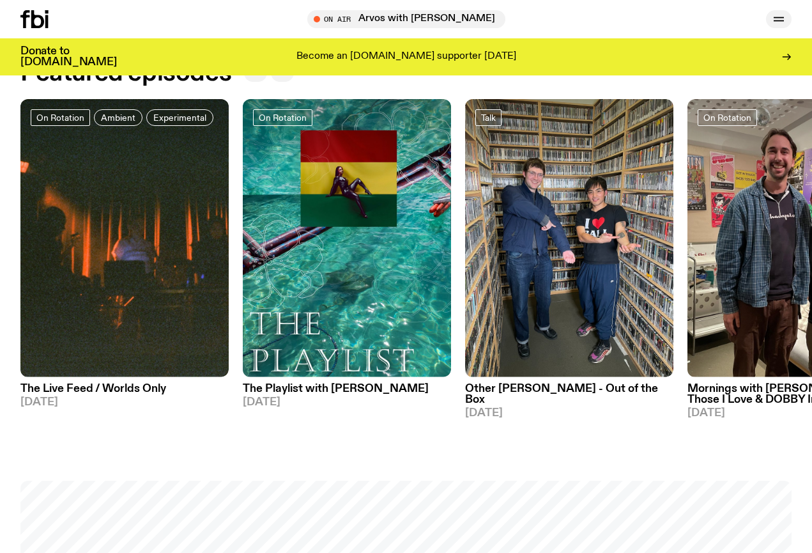 The width and height of the screenshot is (812, 553). Describe the element at coordinates (118, 117) in the screenshot. I see `span: Ambient` at that location.